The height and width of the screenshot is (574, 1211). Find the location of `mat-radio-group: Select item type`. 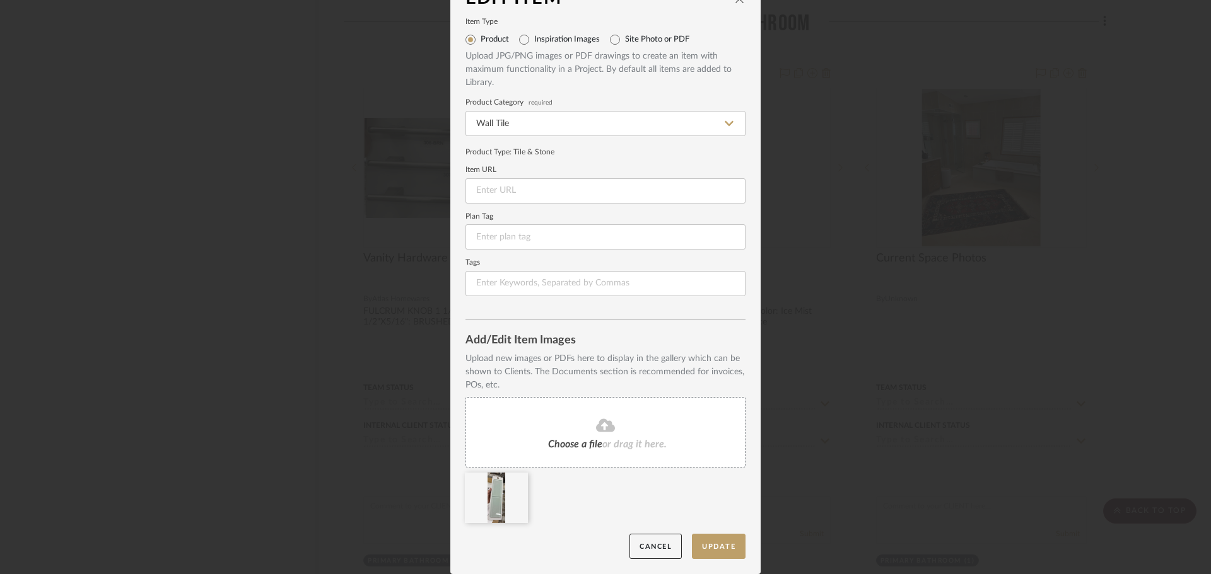

mat-radio-group: Select item type is located at coordinates (605, 40).